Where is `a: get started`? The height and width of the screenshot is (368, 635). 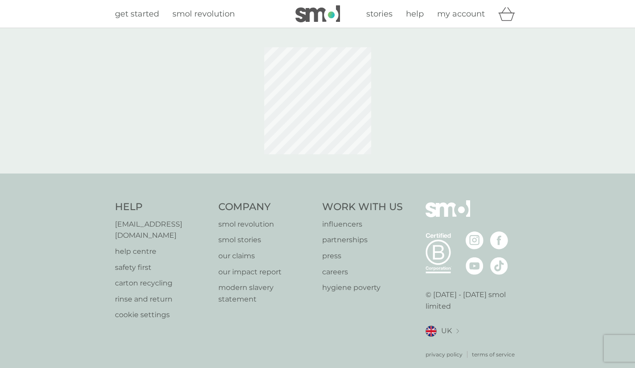
a: get started is located at coordinates (137, 14).